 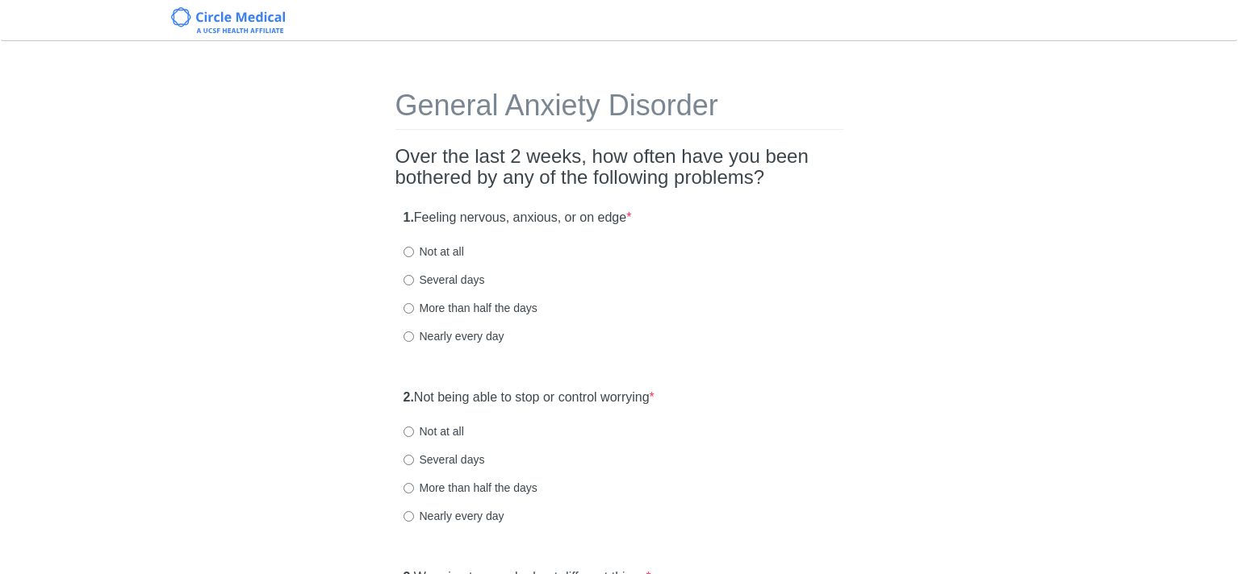 I want to click on label: Not being able to stop or control worrying, so click(x=528, y=398).